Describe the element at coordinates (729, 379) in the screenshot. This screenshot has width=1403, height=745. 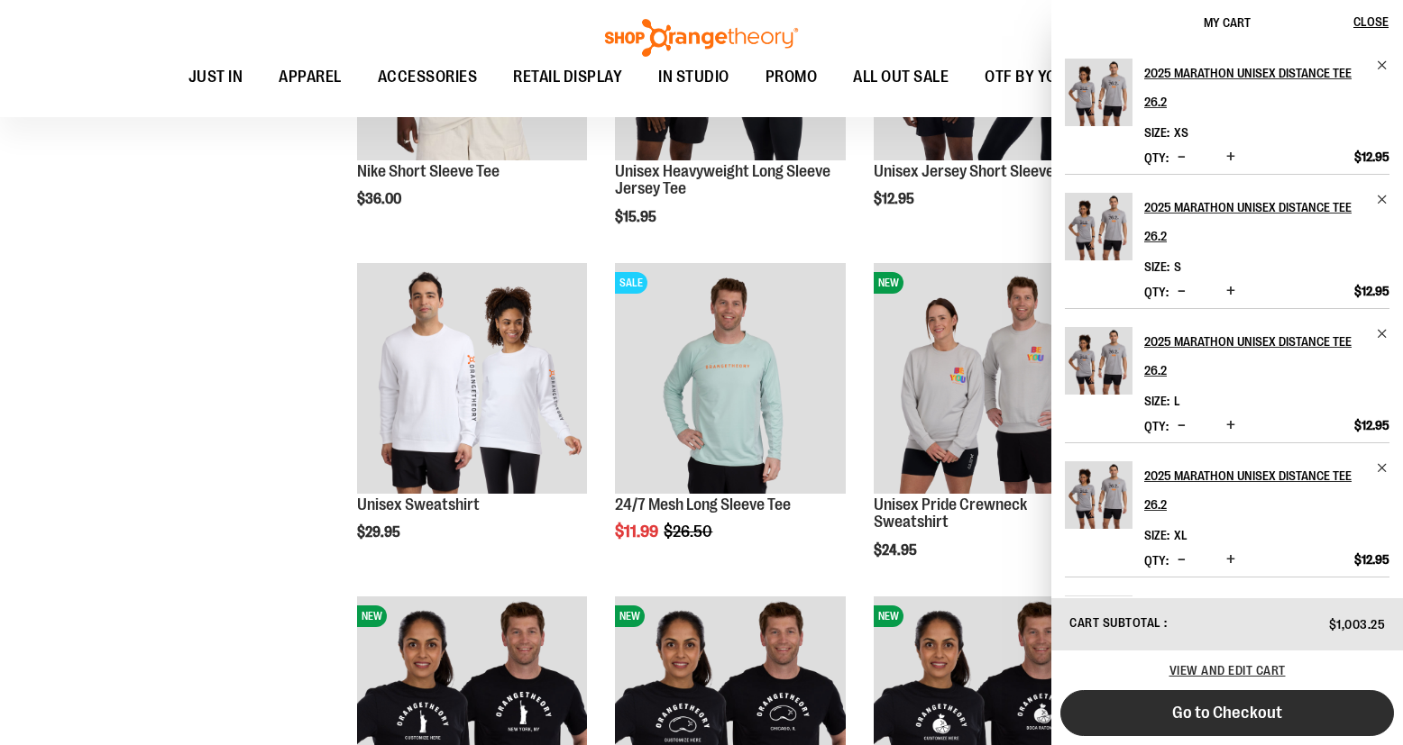
I see `a: Main Image of 1457095SALE` at that location.